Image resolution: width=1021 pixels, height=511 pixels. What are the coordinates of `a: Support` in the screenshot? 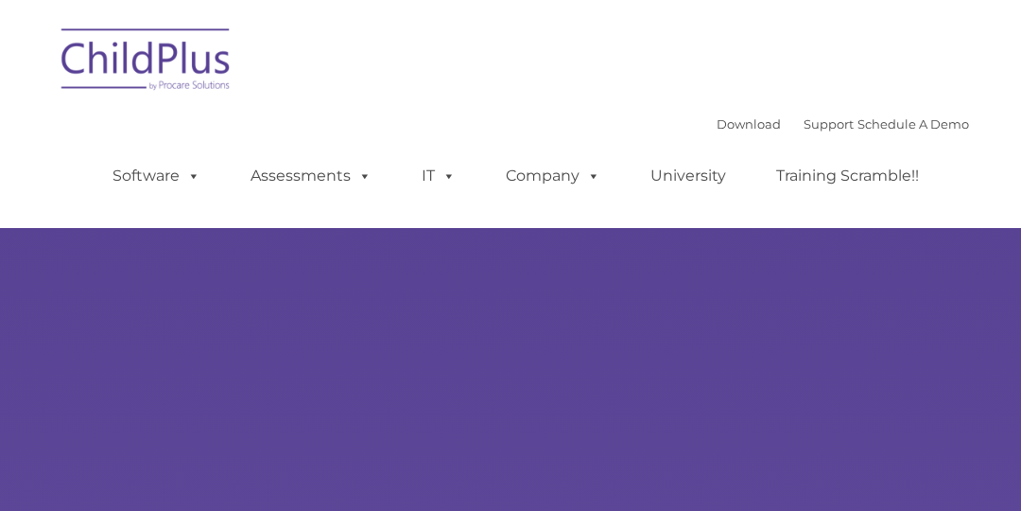 It's located at (828, 124).